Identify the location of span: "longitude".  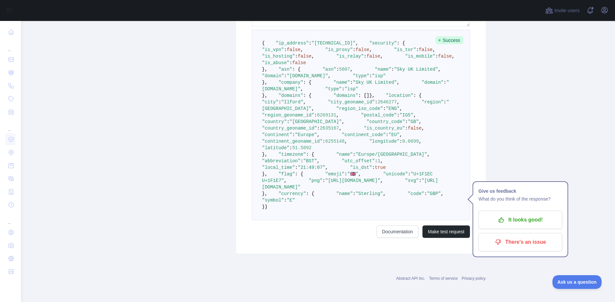
(384, 141).